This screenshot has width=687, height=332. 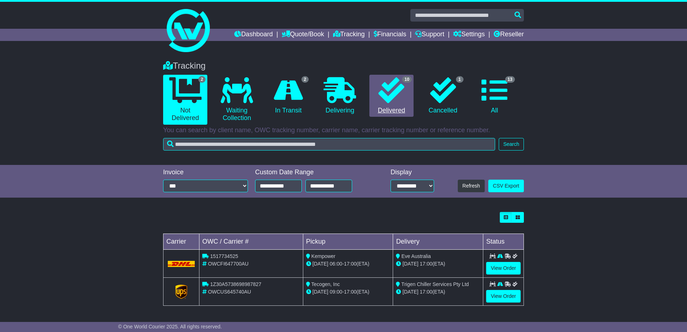 I want to click on span: Trigen Chiller Services Pty Ltd, so click(x=435, y=284).